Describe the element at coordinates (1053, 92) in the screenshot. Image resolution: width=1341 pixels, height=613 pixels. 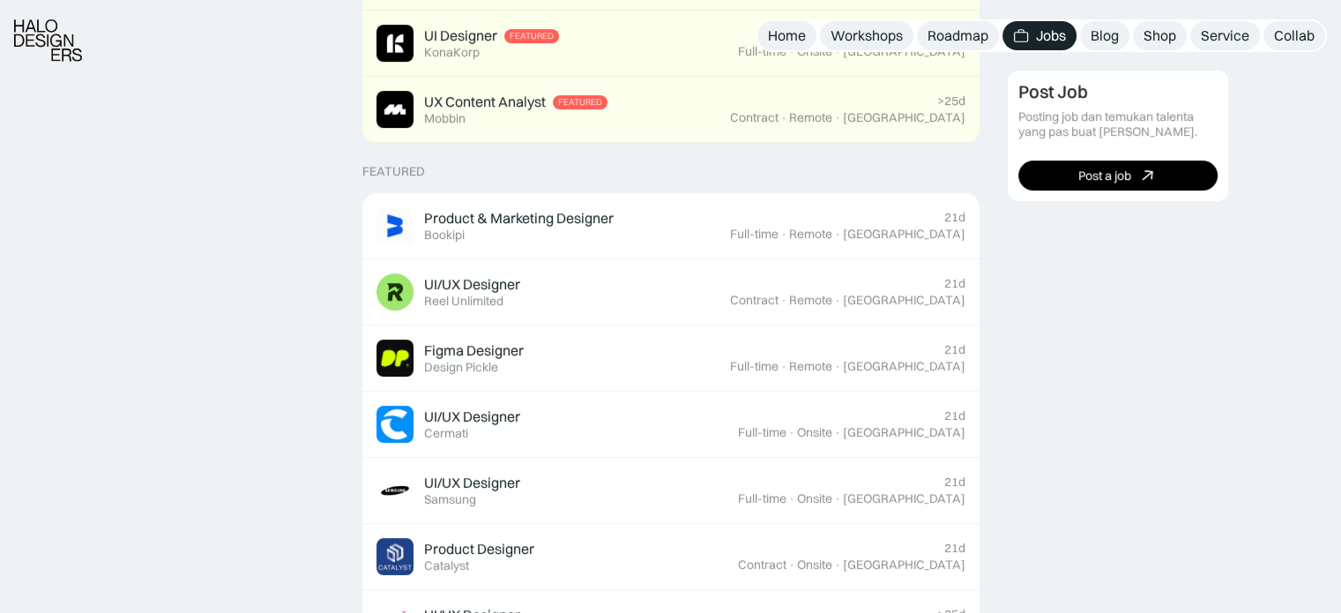
I see `div: Post Job` at that location.